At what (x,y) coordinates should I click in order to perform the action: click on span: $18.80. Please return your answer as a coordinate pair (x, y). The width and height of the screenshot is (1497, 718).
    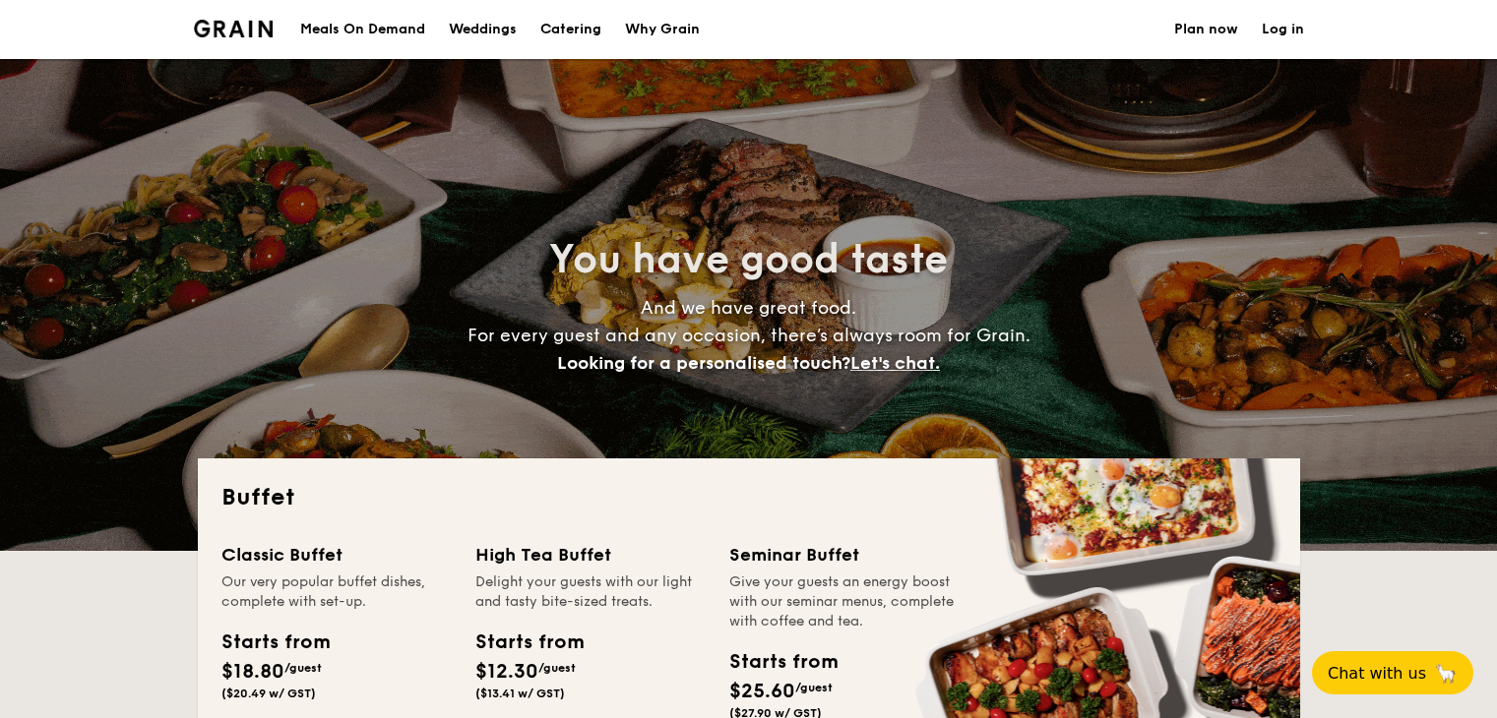
    Looking at the image, I should click on (253, 672).